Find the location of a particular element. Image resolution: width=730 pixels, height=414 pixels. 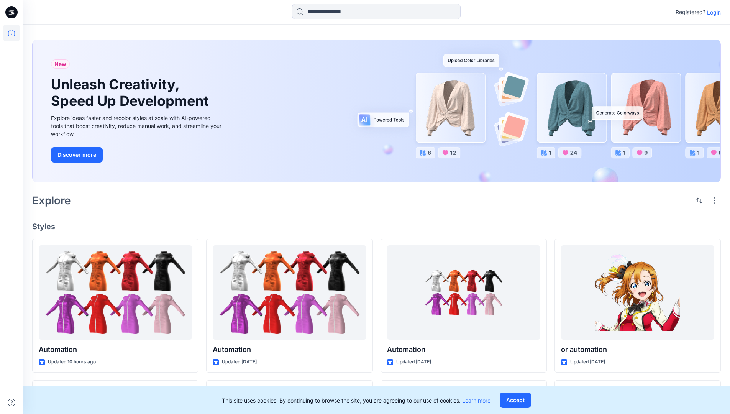

div: Explore ideas faster and recolor styles at scale with AI-powered tools that boost creativity, red... is located at coordinates (137, 126).